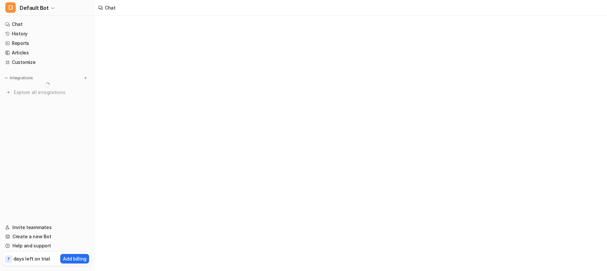 This screenshot has width=607, height=271. Describe the element at coordinates (110, 8) in the screenshot. I see `div: Chat` at that location.